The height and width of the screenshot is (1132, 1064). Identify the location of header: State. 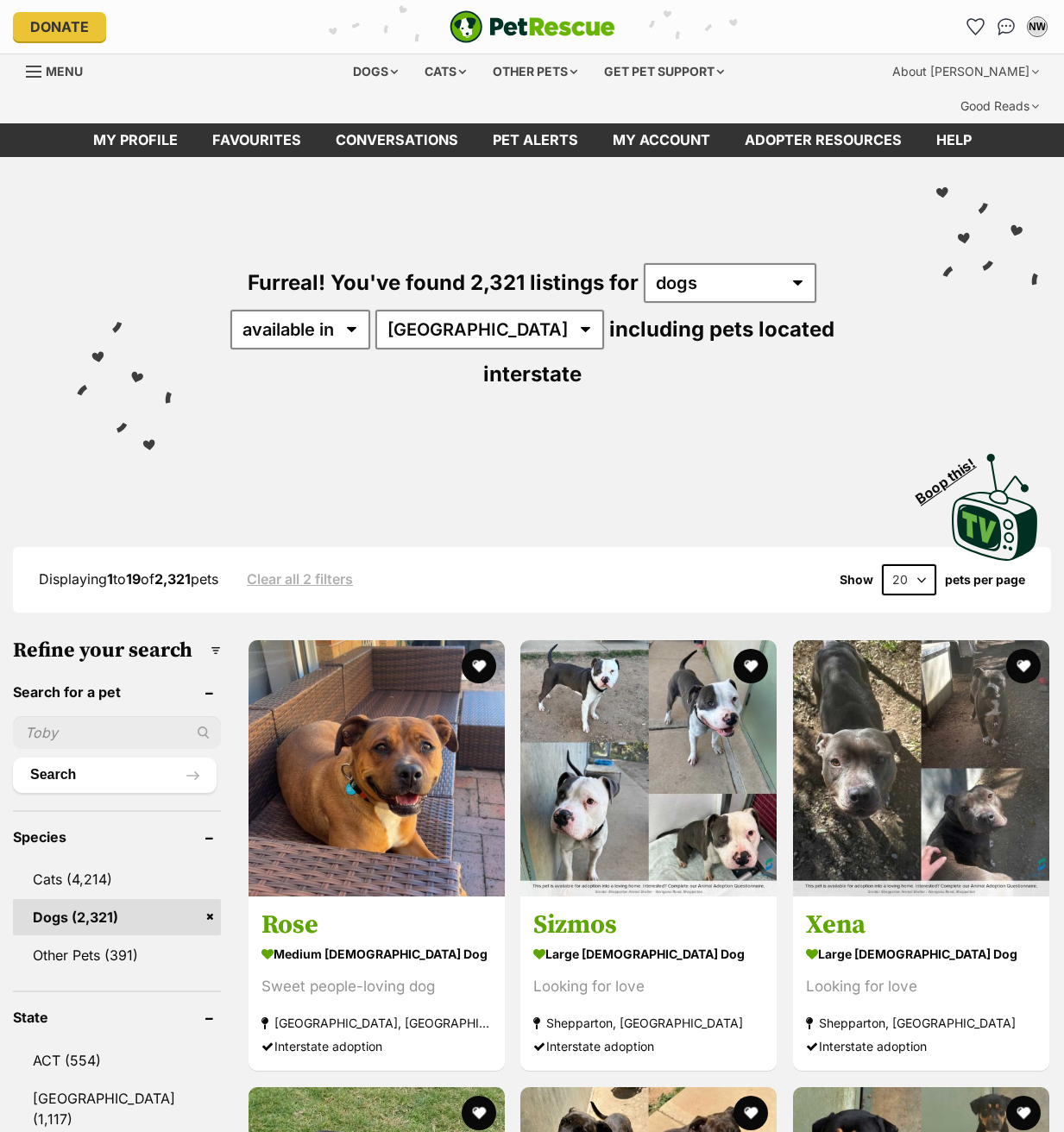
(117, 1017).